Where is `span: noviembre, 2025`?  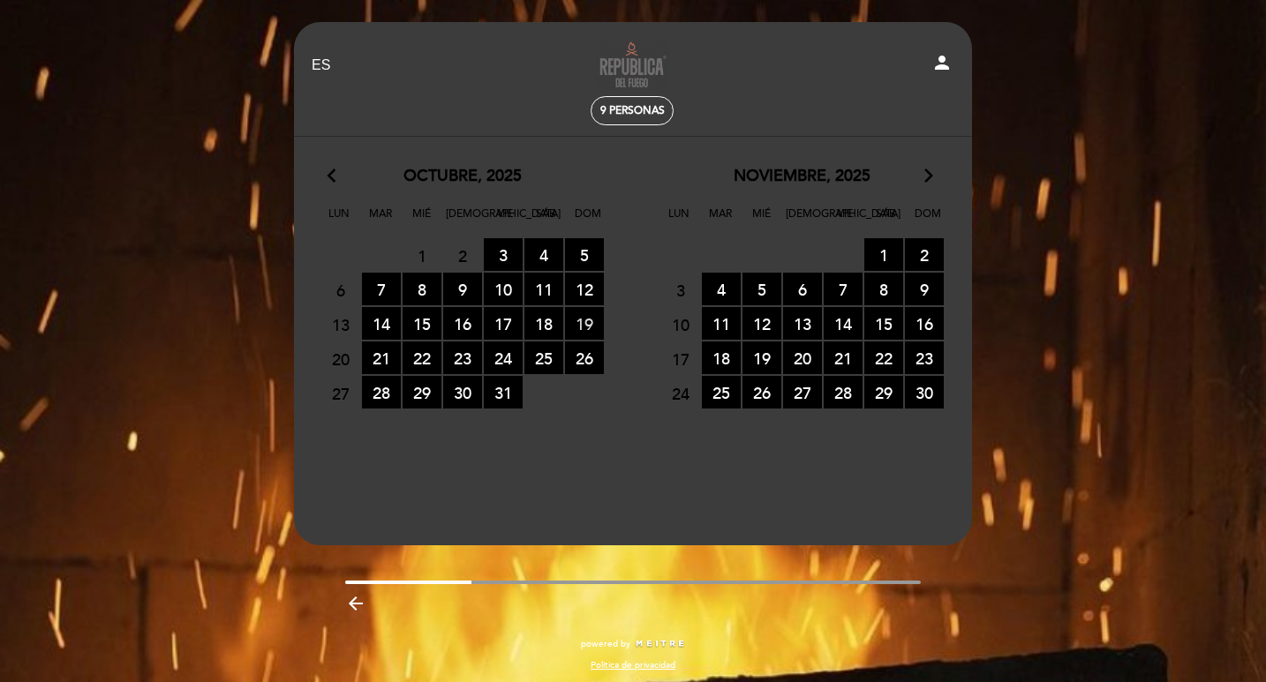
span: noviembre, 2025 is located at coordinates (802, 177).